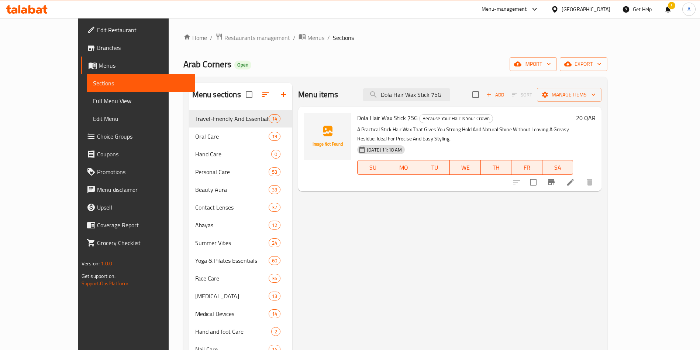 Image resolution: width=700 pixels, height=350 pixels. I want to click on span: WE, so click(465, 167).